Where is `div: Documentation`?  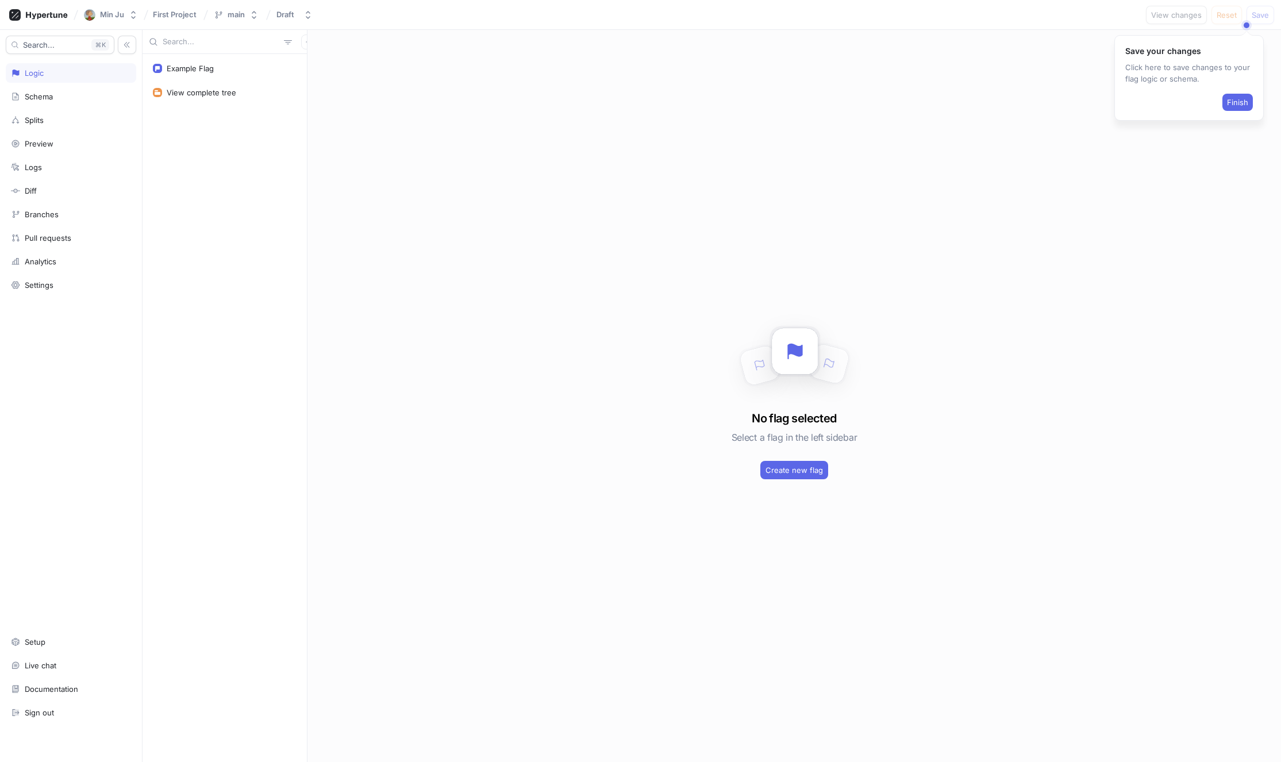 div: Documentation is located at coordinates (51, 689).